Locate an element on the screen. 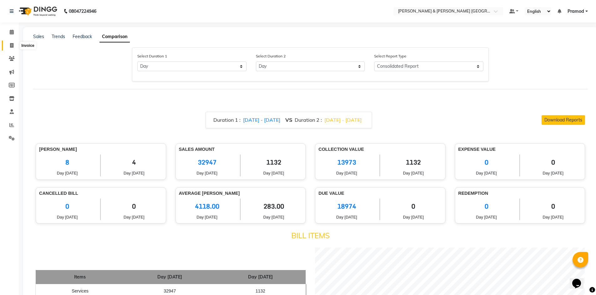  button: Download Reports is located at coordinates (563, 120).